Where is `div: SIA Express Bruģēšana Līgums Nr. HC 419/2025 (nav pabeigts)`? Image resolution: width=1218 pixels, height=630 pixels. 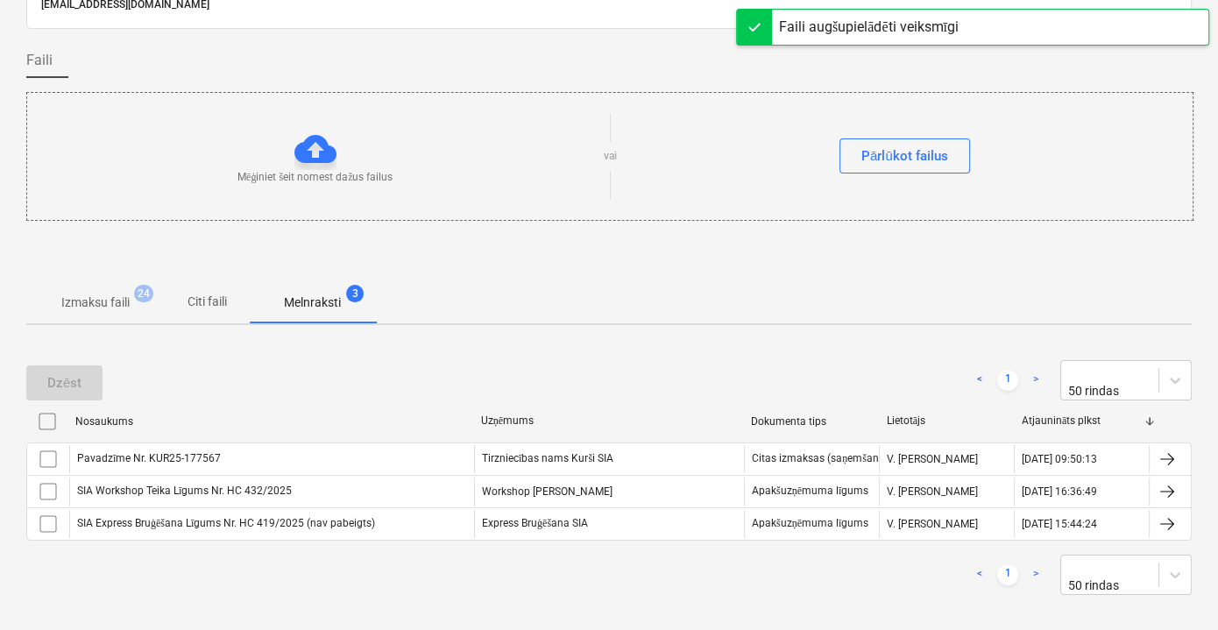 div: SIA Express Bruģēšana Līgums Nr. HC 419/2025 (nav pabeigts) is located at coordinates (226, 523).